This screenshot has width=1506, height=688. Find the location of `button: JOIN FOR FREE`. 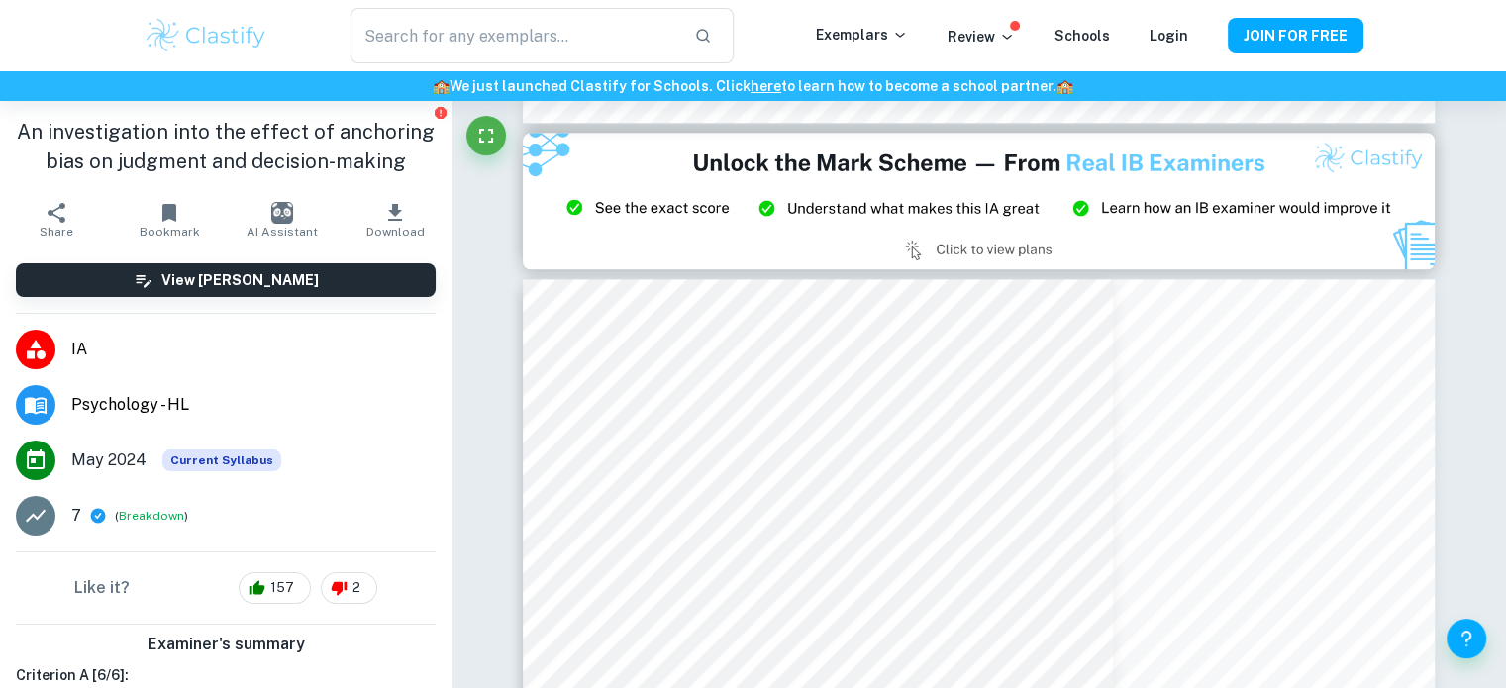

button: JOIN FOR FREE is located at coordinates (1295, 36).